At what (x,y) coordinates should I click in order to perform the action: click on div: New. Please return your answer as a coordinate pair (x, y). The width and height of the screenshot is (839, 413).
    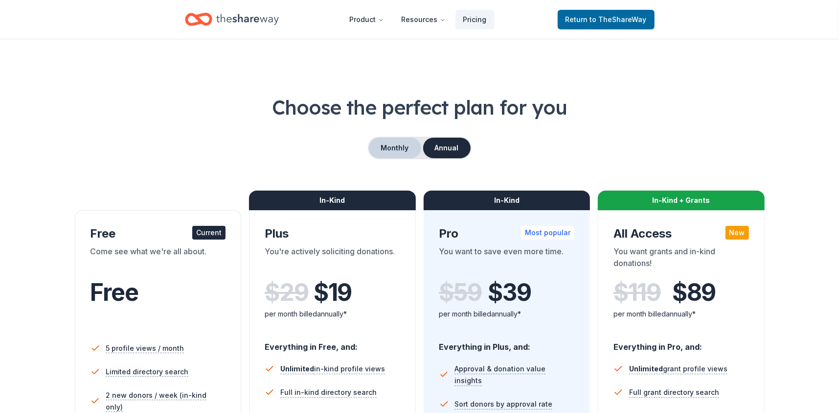
    Looking at the image, I should click on (738, 232).